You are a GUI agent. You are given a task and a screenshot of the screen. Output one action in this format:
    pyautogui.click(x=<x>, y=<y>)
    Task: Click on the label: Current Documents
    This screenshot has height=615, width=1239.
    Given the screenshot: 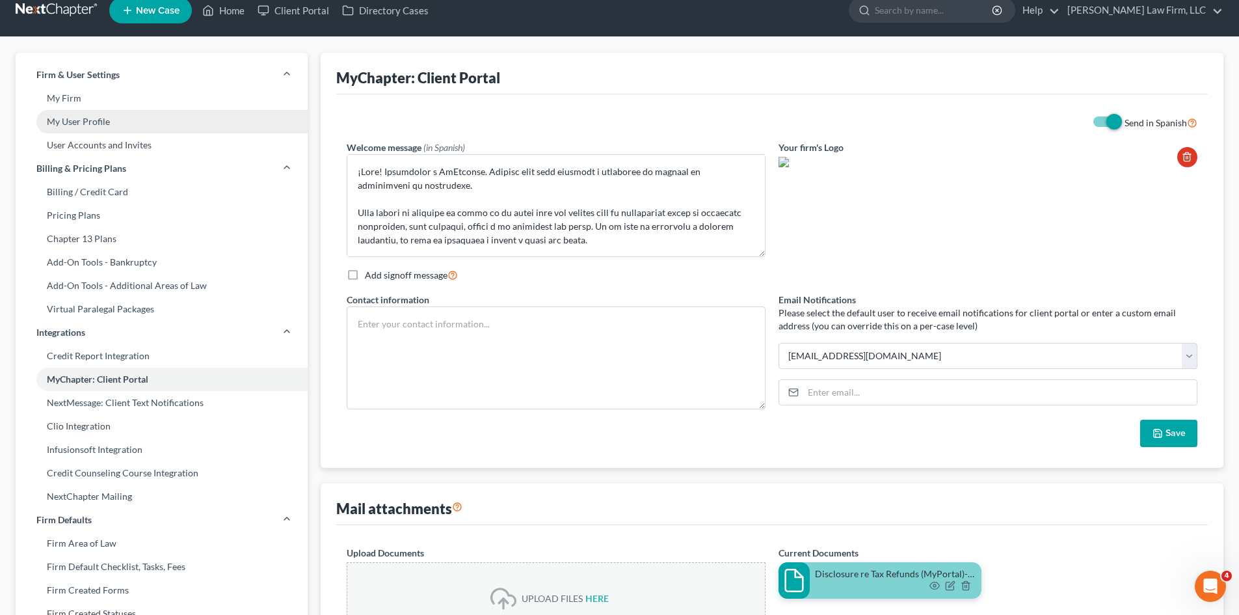 What is the action you would take?
    pyautogui.click(x=818, y=552)
    